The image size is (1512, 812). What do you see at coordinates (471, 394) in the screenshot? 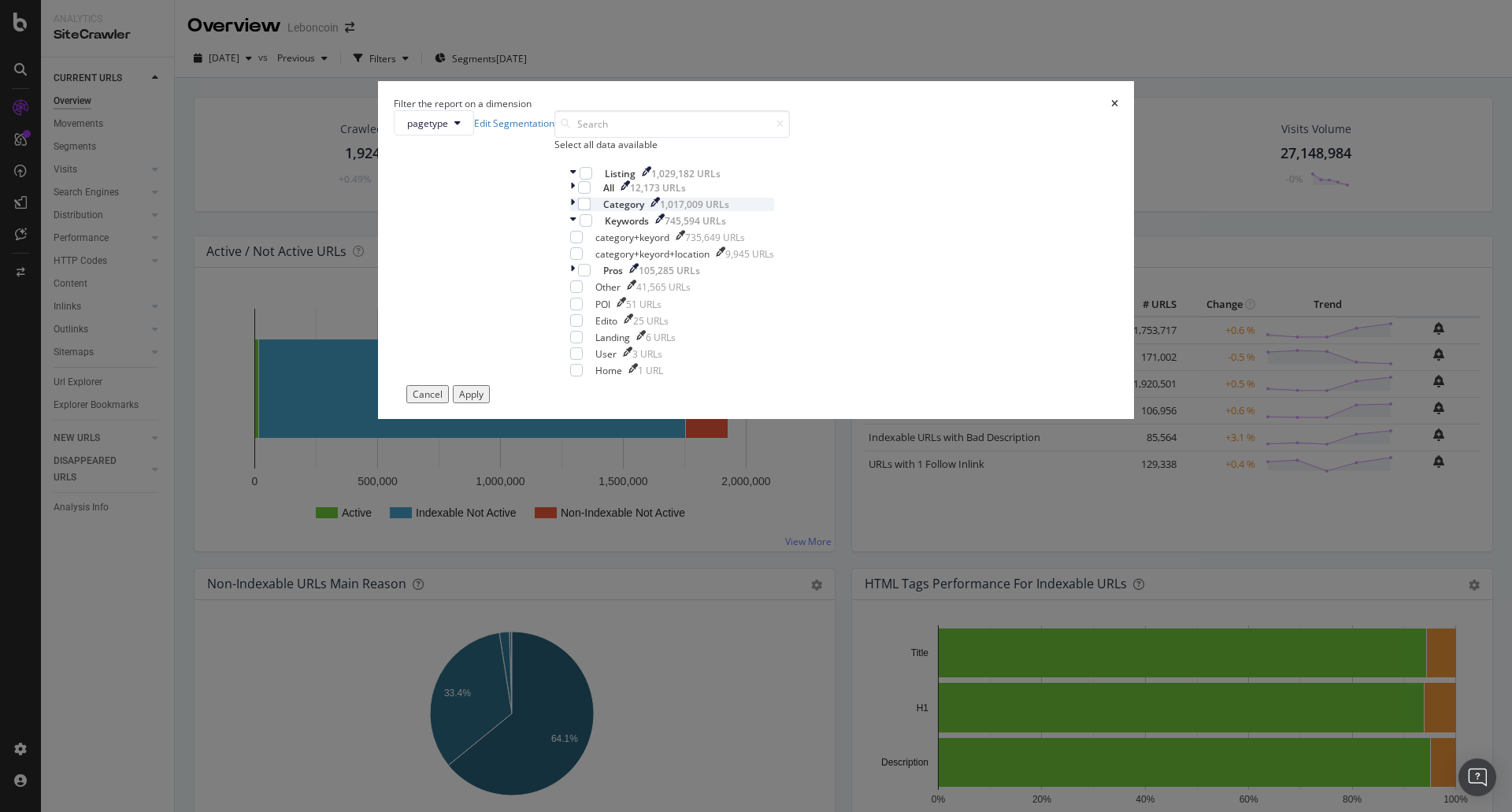
I see `div: Apply` at bounding box center [471, 394].